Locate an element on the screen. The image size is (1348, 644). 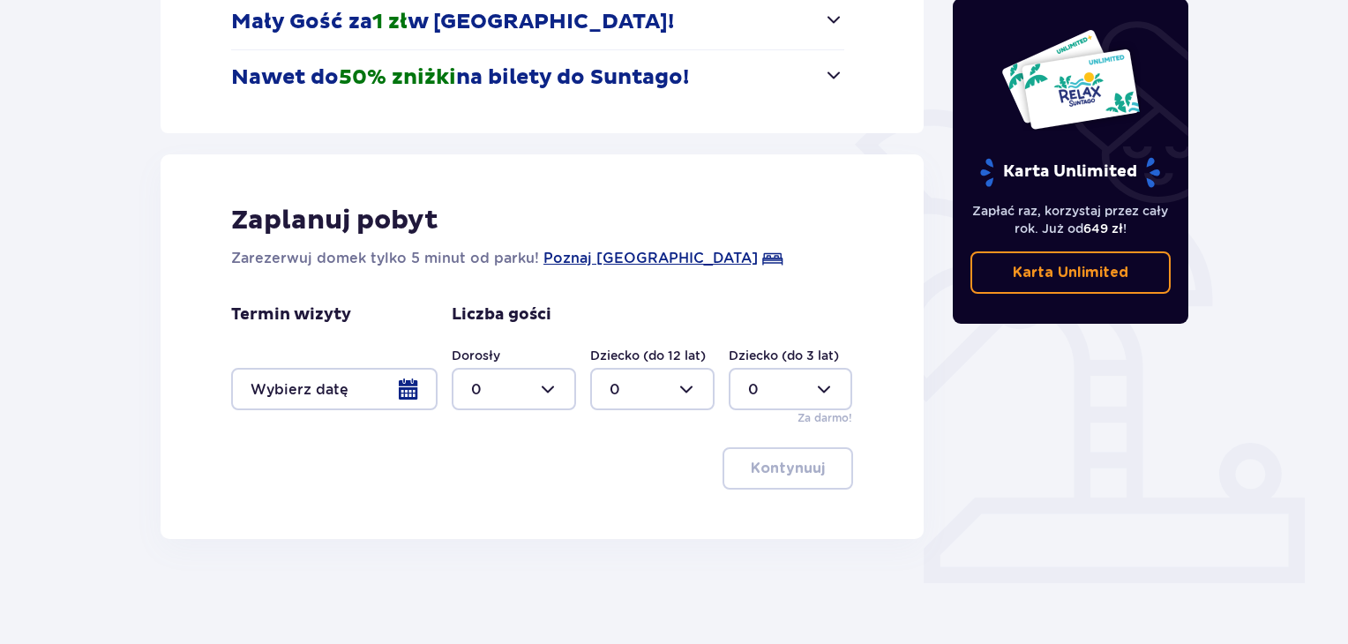
img: Dwie karty całoroczne do Suntago z napisem 'UNLIMITED RELAX', na białym tle z tropikalnymi liśćmi... is located at coordinates (1070, 79).